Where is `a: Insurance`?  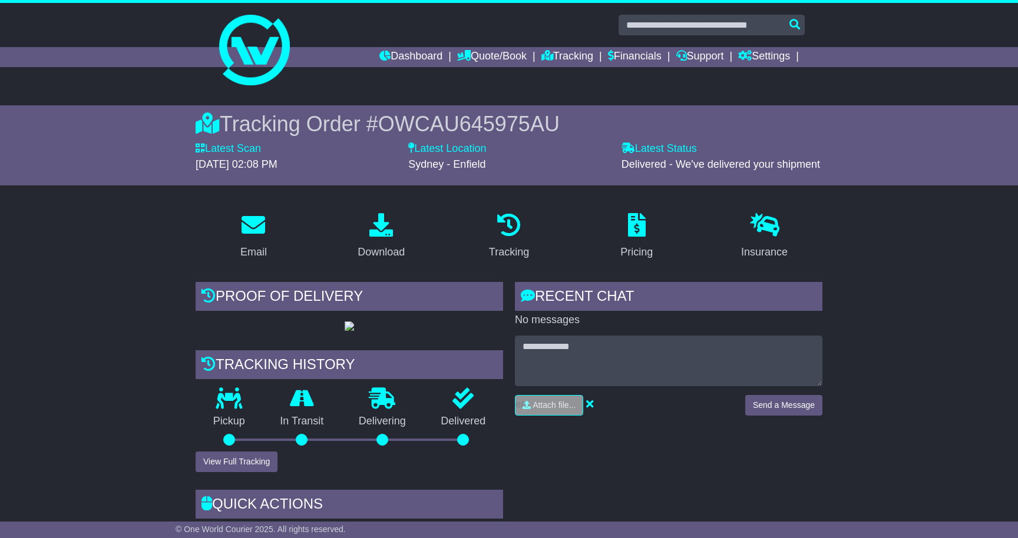
a: Insurance is located at coordinates (764, 237).